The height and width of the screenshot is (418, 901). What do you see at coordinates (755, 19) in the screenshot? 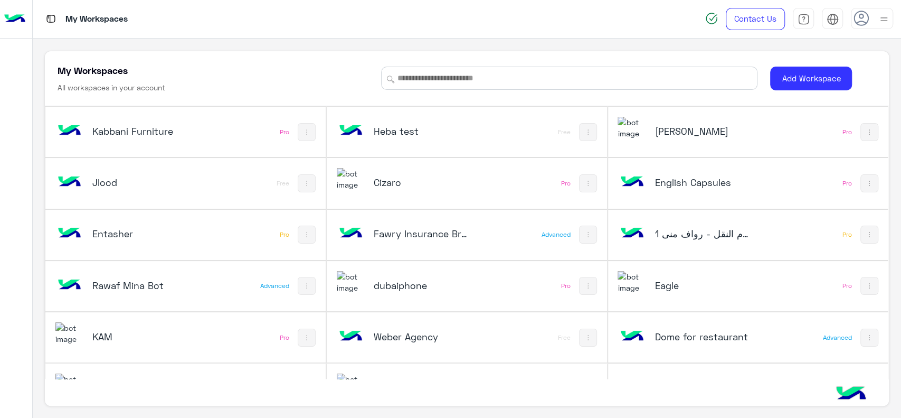
I see `a: Contact Us` at bounding box center [755, 19].